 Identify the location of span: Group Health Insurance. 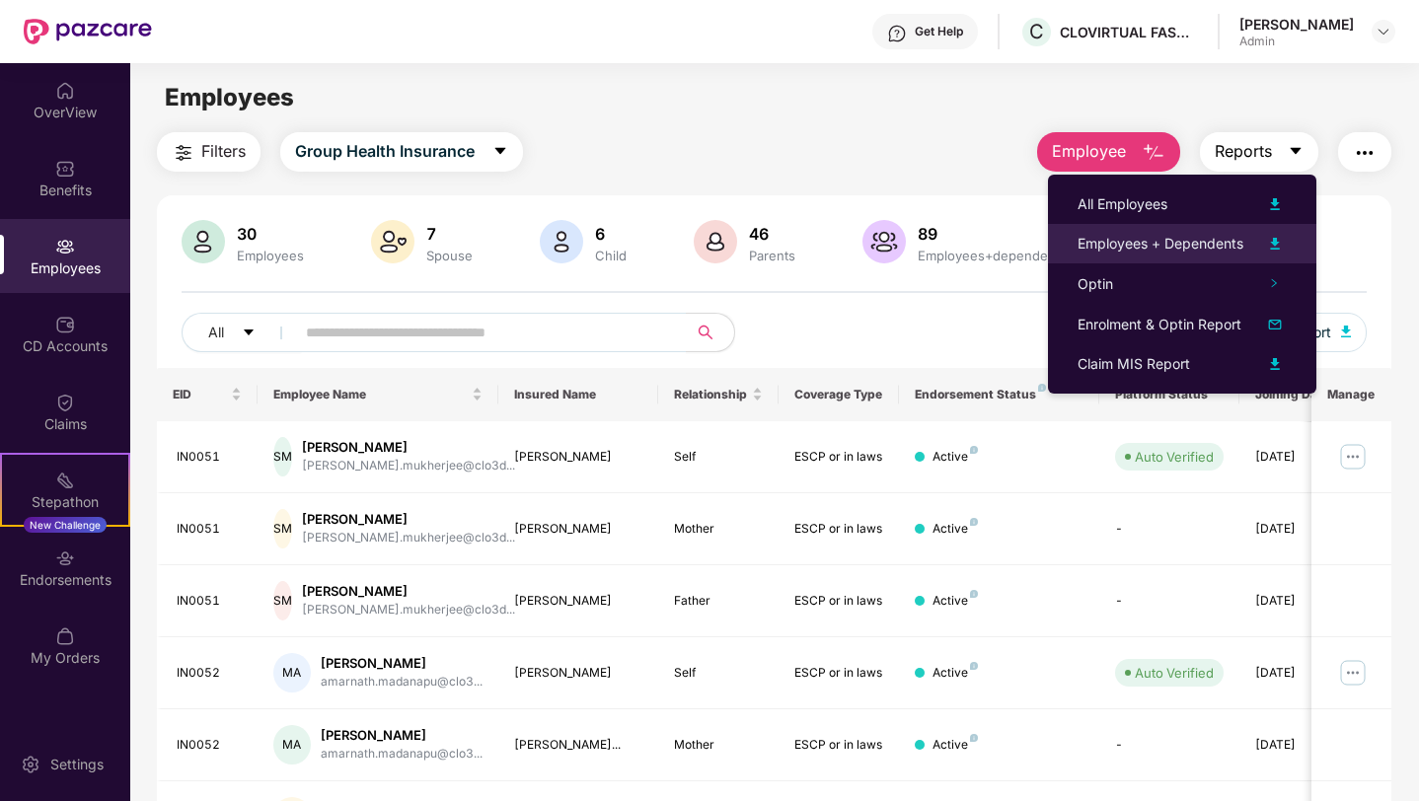
(385, 151).